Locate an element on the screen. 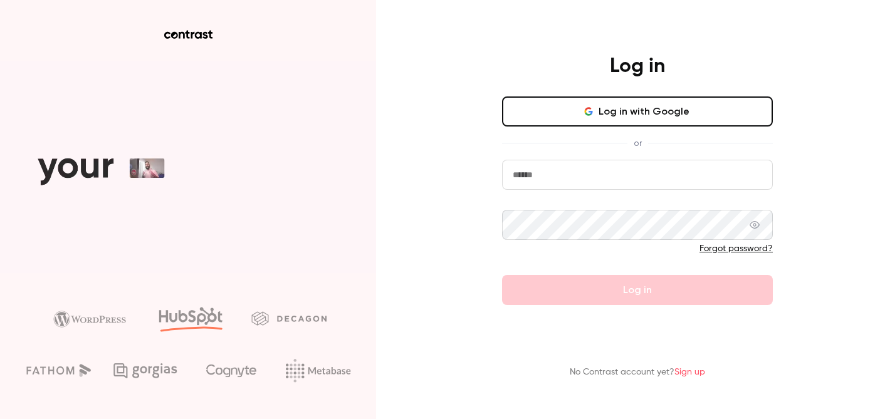  a: Sign up is located at coordinates (689, 372).